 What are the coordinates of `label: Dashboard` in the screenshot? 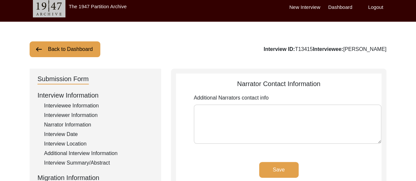 It's located at (340, 7).